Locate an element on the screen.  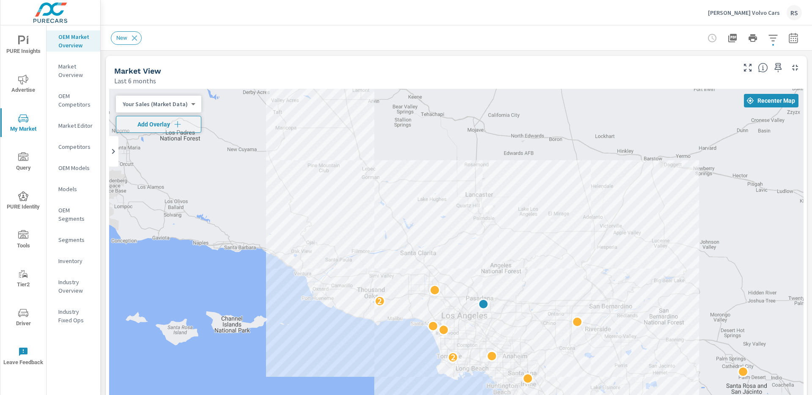
p: Inventory is located at coordinates (76, 261).